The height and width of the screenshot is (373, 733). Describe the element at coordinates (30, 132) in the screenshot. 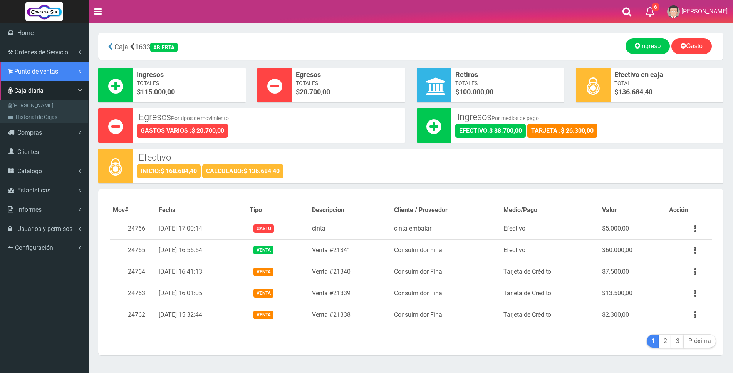

I see `span: Compras` at that location.